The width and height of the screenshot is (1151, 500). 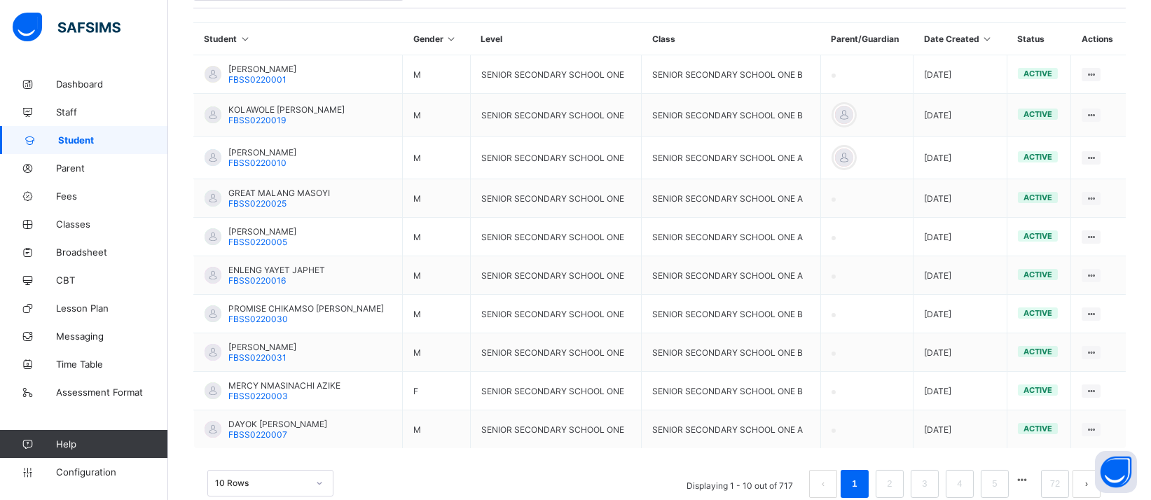 I want to click on li: 2, so click(x=890, y=484).